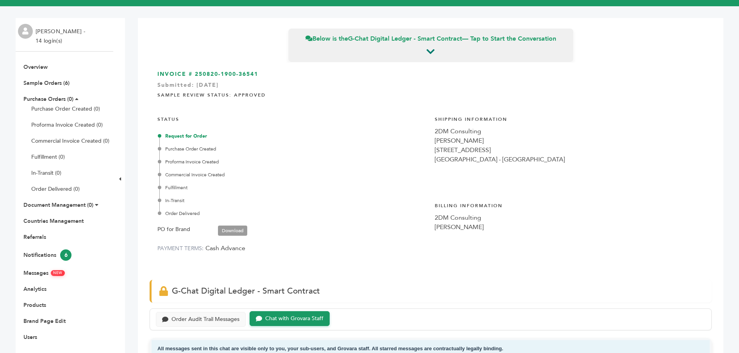  What do you see at coordinates (66, 109) in the screenshot?
I see `a: Purchase Order Created (0)` at bounding box center [66, 109].